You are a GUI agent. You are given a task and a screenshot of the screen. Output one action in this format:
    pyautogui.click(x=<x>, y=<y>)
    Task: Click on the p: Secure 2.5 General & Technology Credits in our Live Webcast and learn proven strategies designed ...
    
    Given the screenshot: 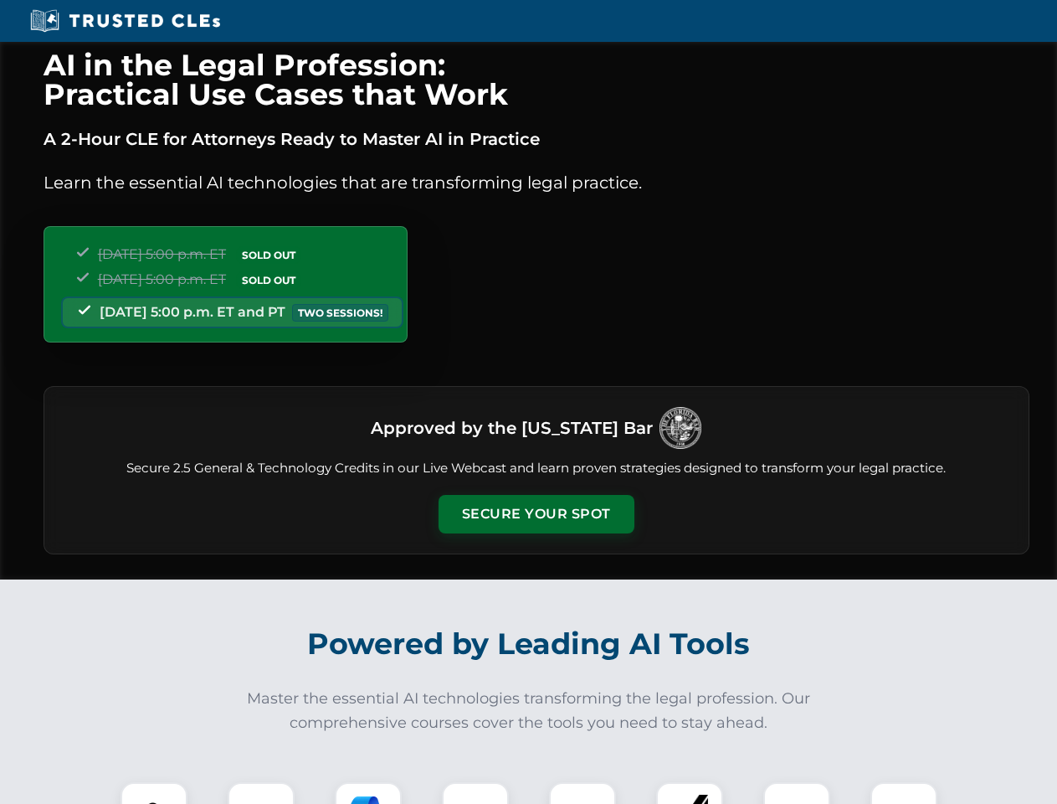 What is the action you would take?
    pyautogui.click(x=537, y=468)
    